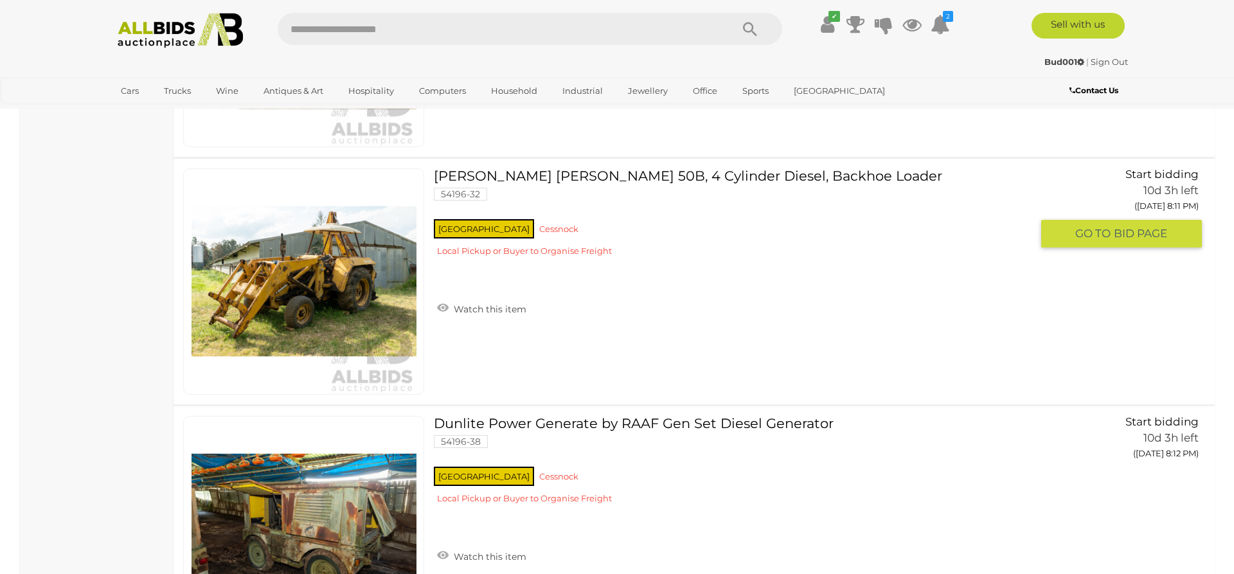  What do you see at coordinates (1095, 91) in the screenshot?
I see `a: Contact Us` at bounding box center [1095, 91].